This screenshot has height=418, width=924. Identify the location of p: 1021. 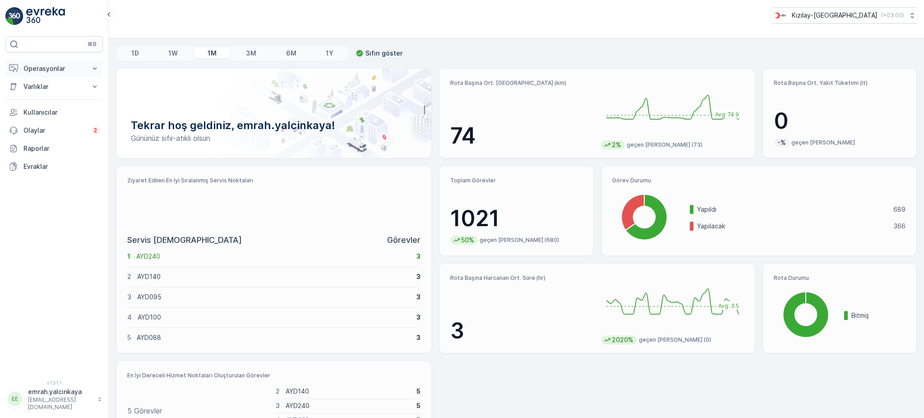
(516, 218).